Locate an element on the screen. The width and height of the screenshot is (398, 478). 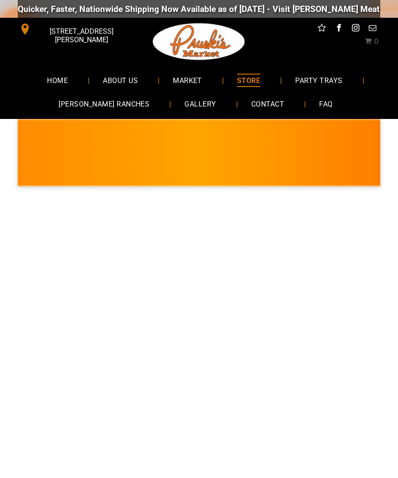
a: facebook is located at coordinates (339, 29).